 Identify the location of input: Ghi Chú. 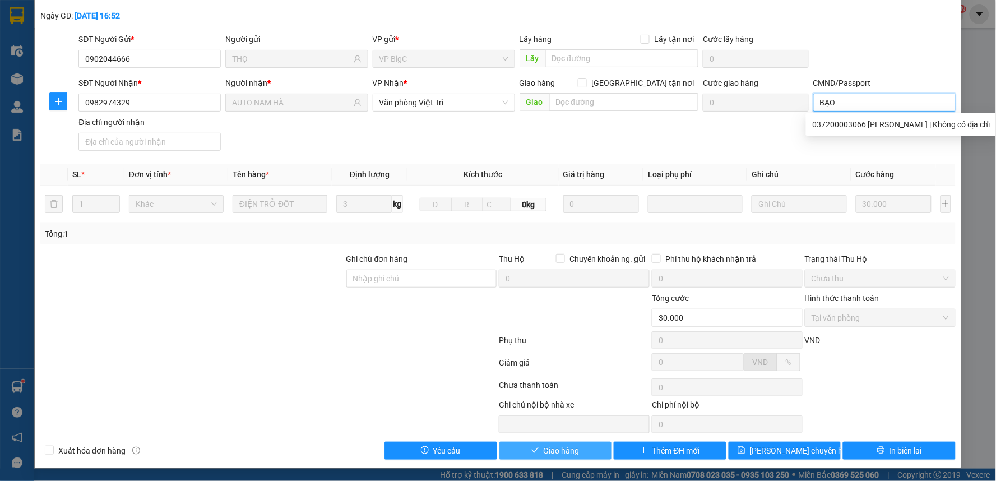
(799, 204).